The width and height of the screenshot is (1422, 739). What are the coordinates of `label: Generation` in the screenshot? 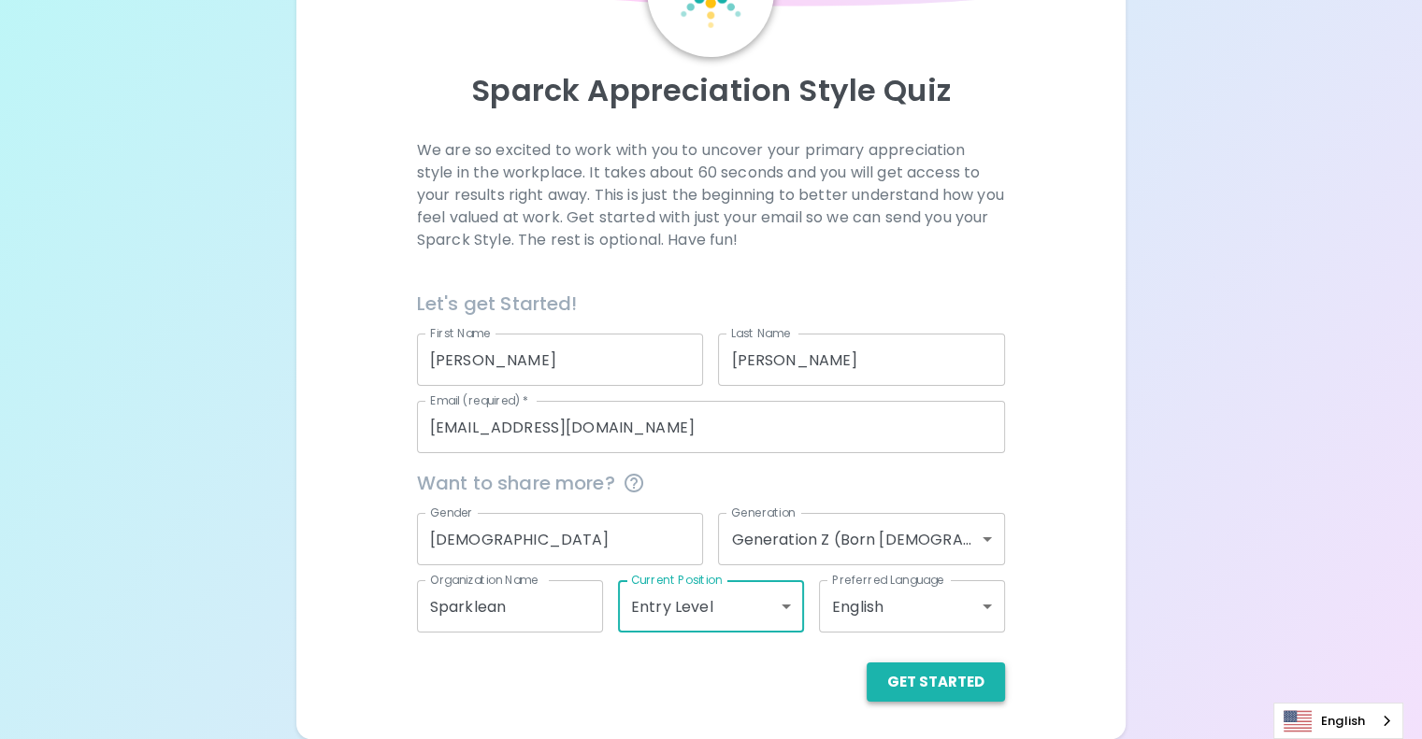 It's located at (763, 512).